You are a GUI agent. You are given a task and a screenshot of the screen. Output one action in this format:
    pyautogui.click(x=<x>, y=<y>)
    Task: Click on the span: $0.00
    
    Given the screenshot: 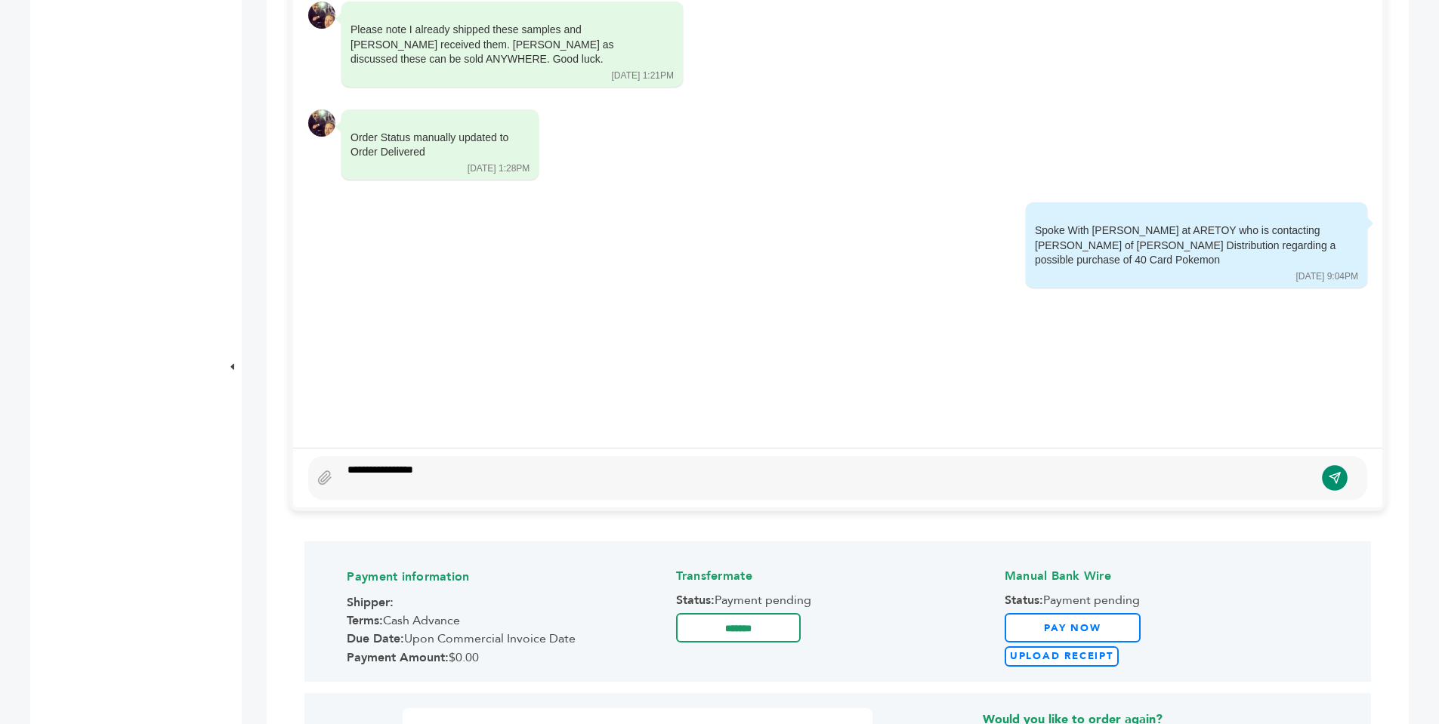 What is the action you would take?
    pyautogui.click(x=508, y=658)
    